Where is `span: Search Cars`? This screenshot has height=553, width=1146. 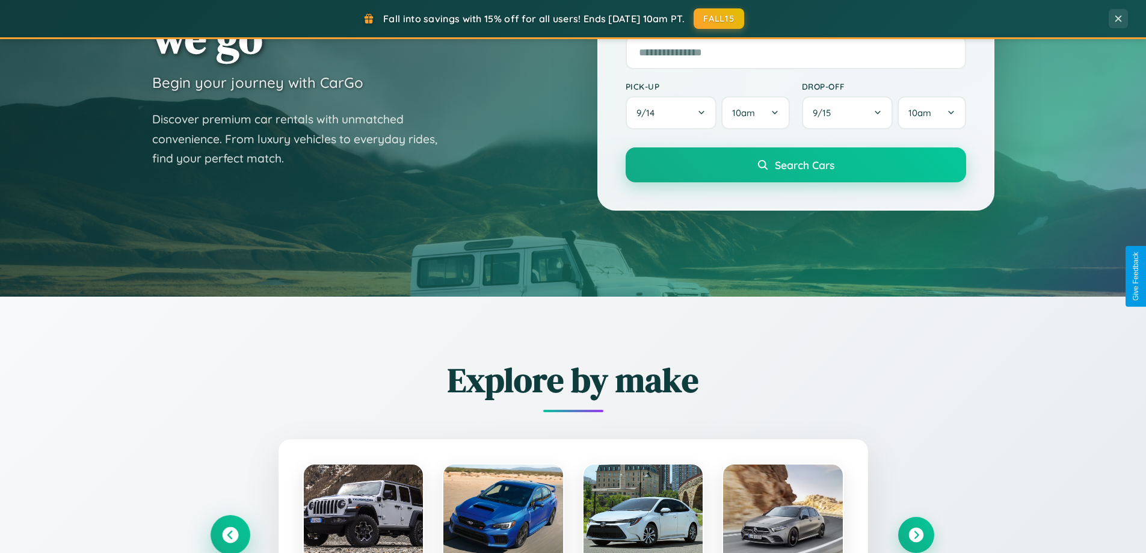
span: Search Cars is located at coordinates (804, 165).